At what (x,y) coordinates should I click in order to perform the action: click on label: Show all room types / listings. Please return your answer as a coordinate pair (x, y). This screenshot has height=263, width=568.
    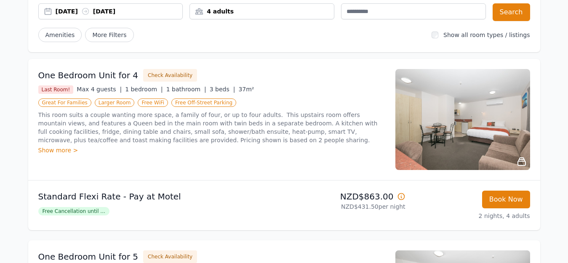
    Looking at the image, I should click on (486, 35).